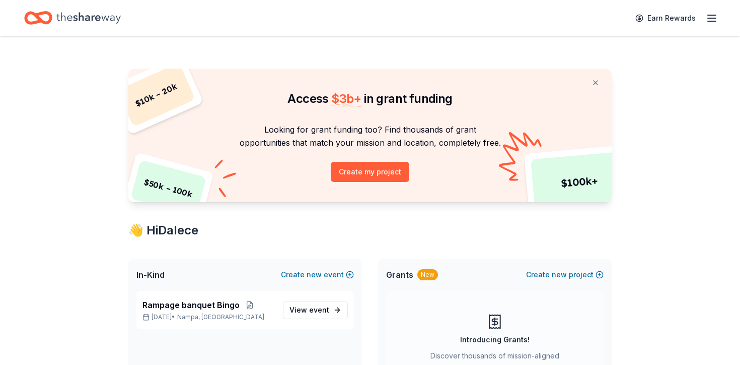  I want to click on button: Createnewproject, so click(565, 274).